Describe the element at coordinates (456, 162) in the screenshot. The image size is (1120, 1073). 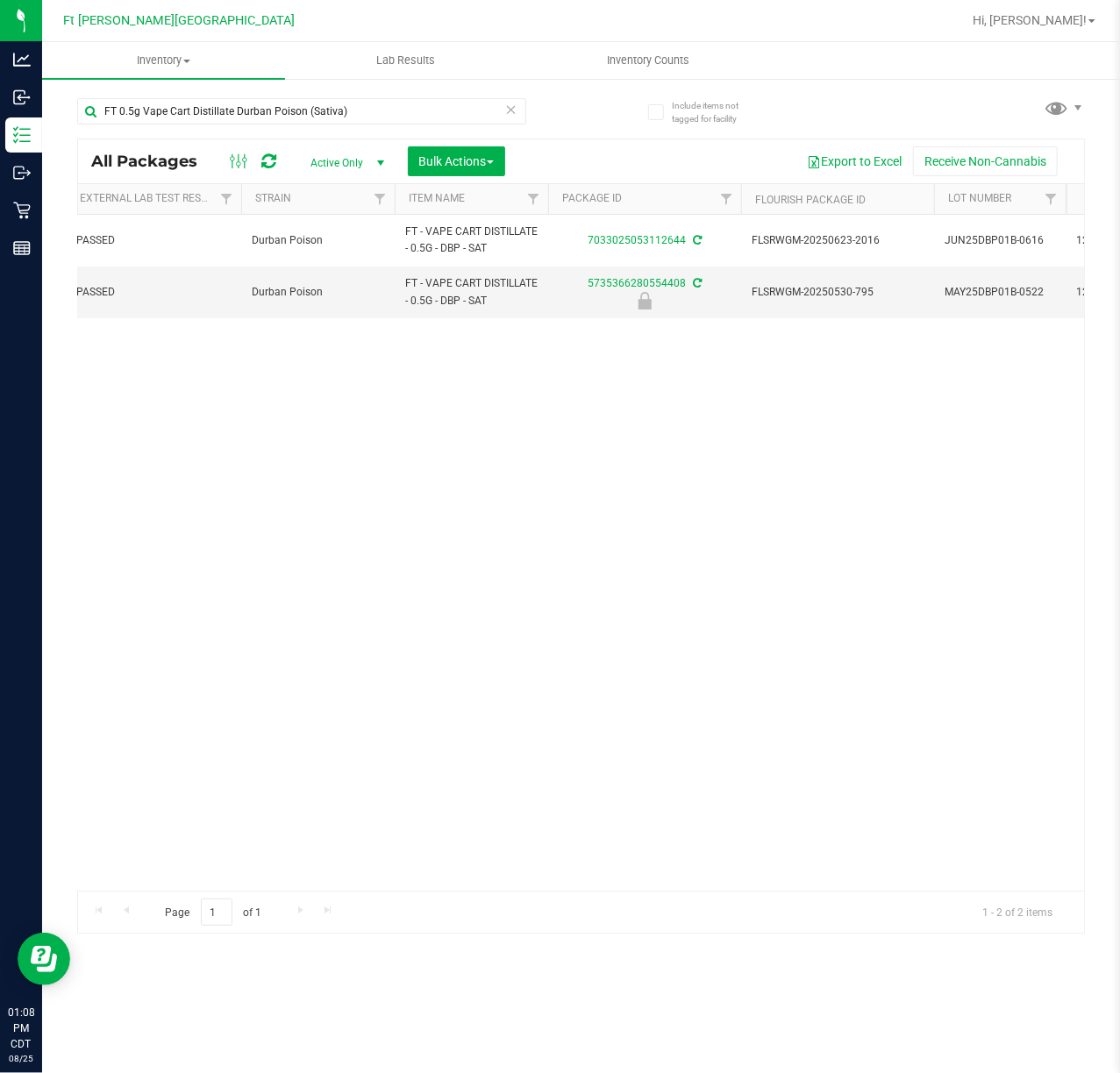
I see `button: Bulk Actions` at that location.